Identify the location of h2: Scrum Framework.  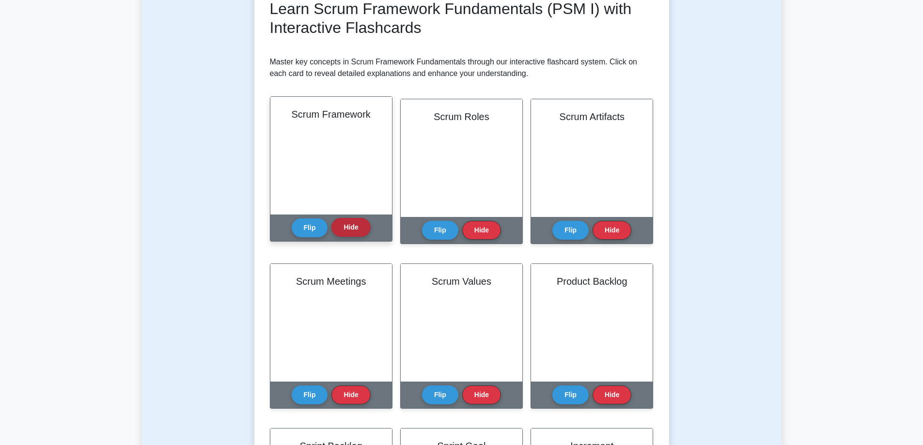
(331, 114).